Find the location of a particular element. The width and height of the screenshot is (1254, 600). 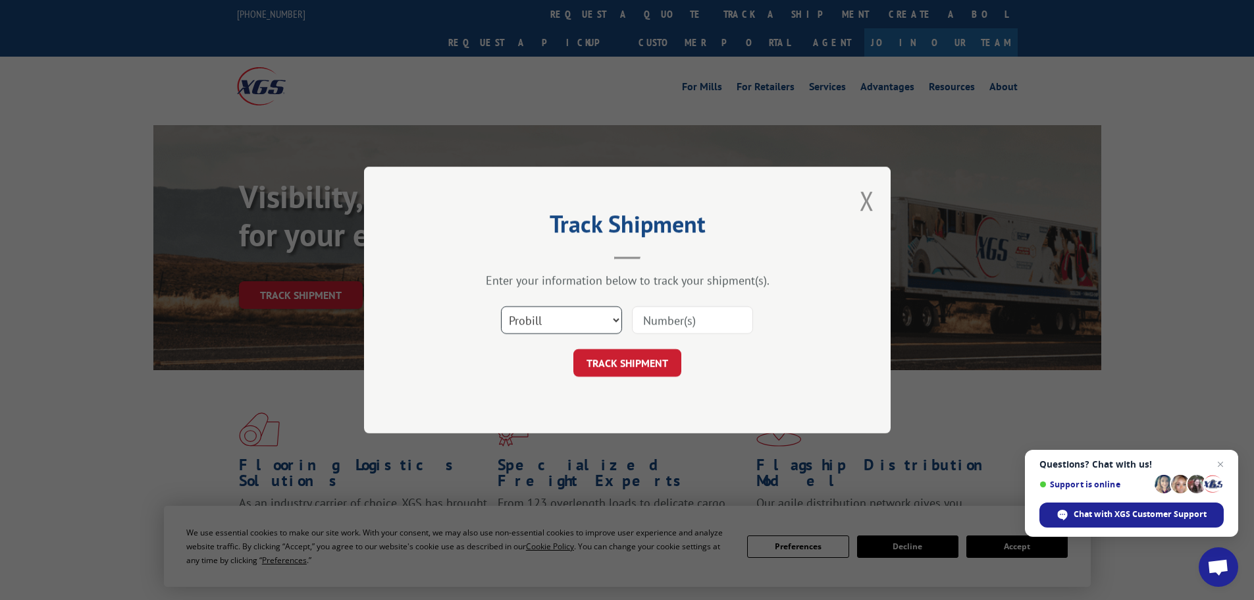

span: Questions? Chat with us! is located at coordinates (1131, 464).